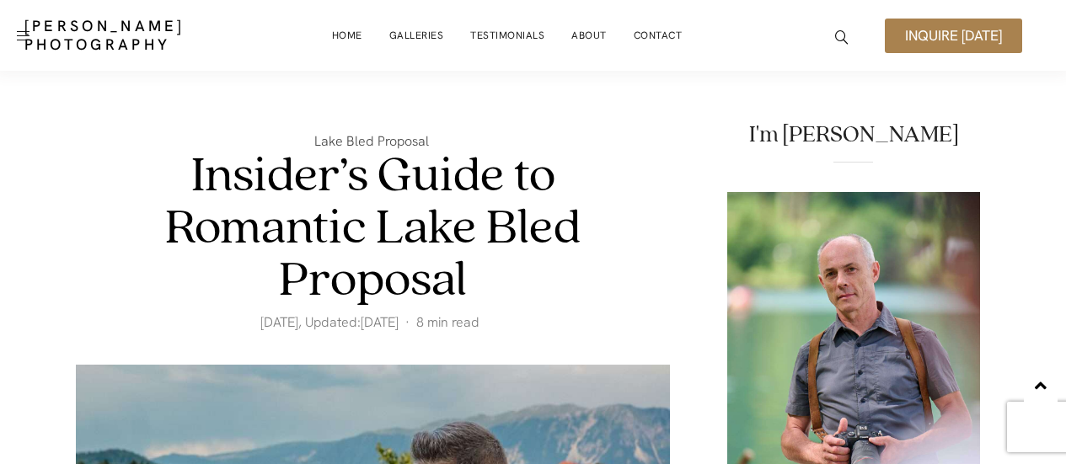  I want to click on a: Testimonials, so click(507, 35).